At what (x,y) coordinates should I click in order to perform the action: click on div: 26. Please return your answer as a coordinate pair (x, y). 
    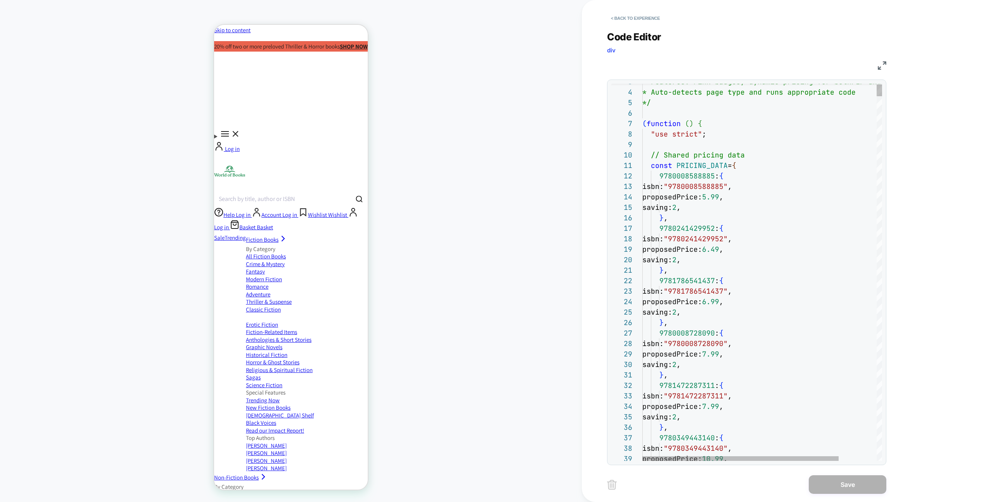
    Looking at the image, I should click on (622, 322).